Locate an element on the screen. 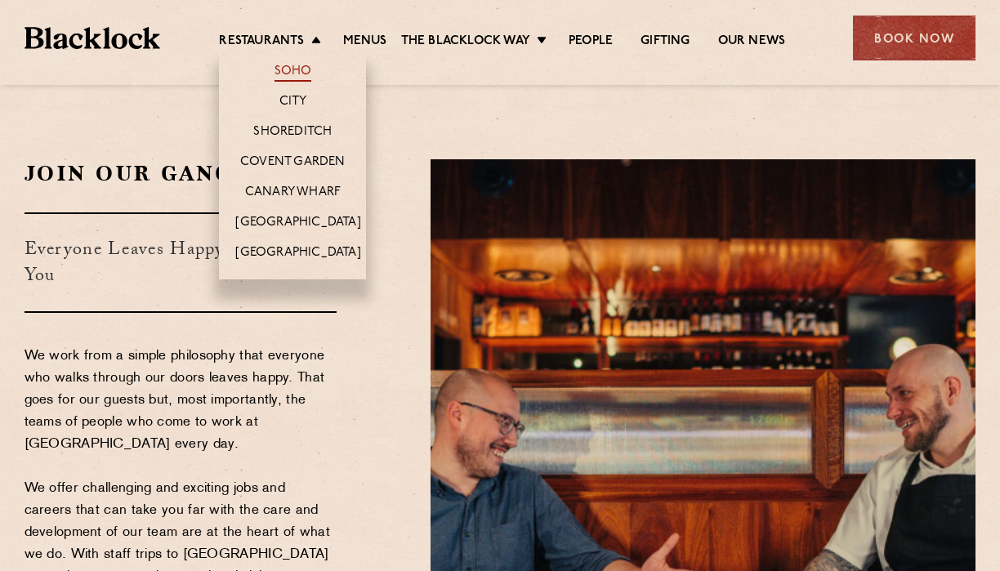  a: Covent Garden is located at coordinates (293, 163).